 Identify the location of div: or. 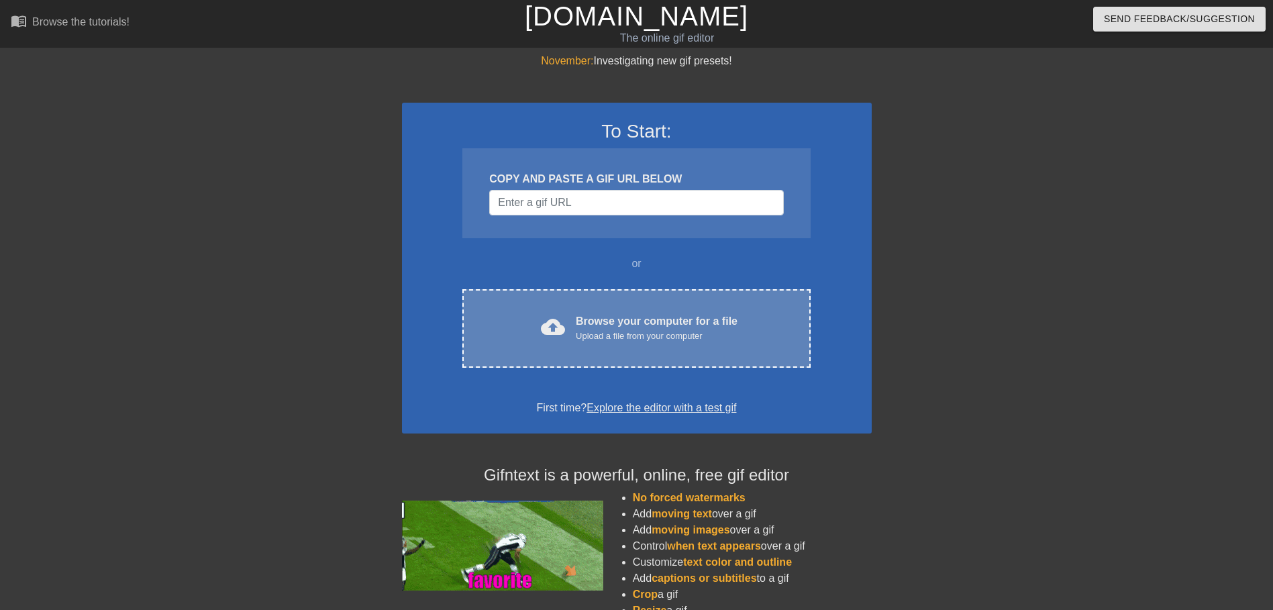
(637, 264).